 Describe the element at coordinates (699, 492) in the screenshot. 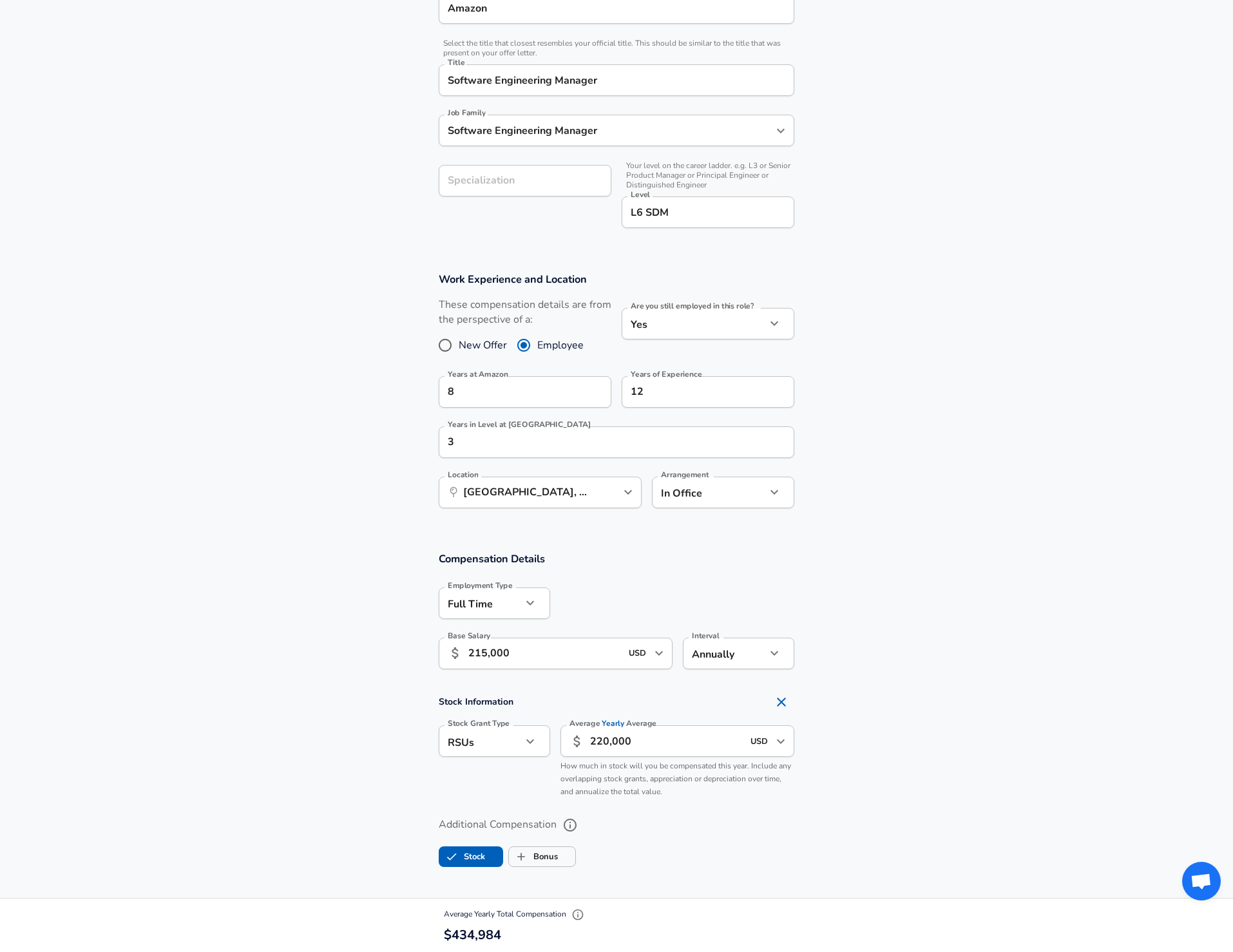

I see `div: In Office` at that location.